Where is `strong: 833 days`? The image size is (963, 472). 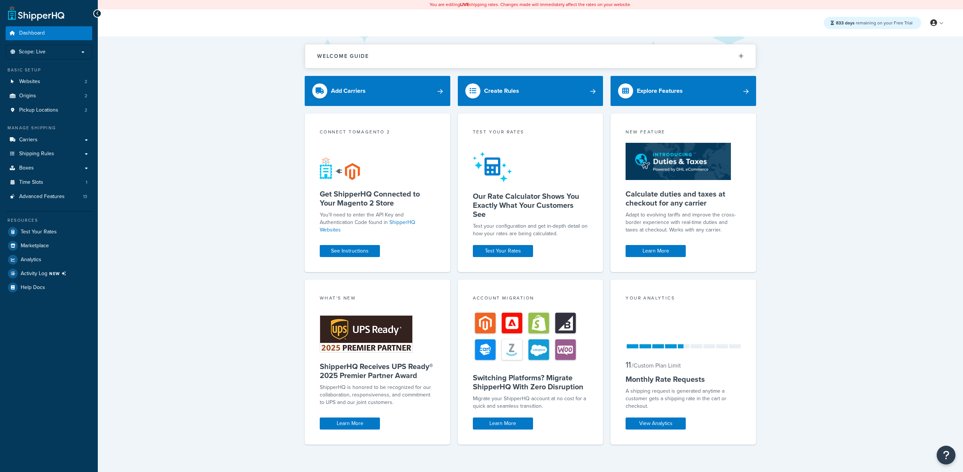 strong: 833 days is located at coordinates (845, 23).